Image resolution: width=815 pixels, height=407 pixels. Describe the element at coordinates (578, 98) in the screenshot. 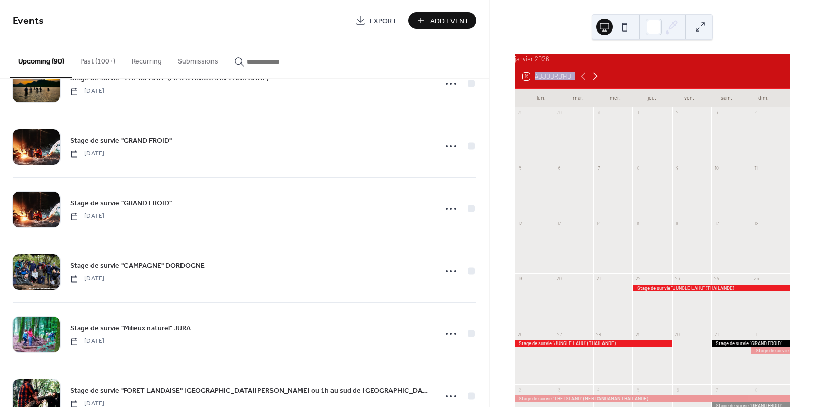

I see `div: mar.` at that location.